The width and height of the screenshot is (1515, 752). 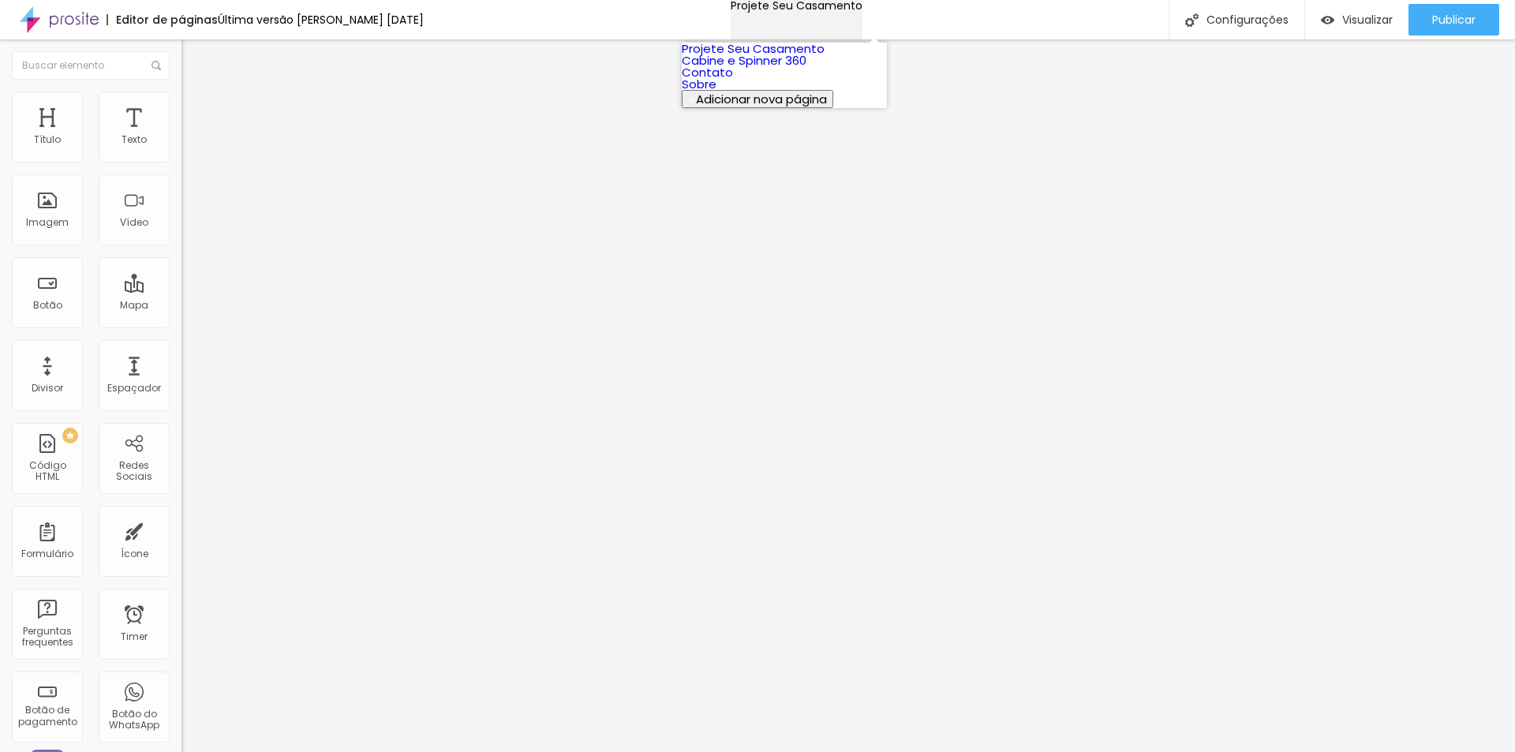 What do you see at coordinates (47, 554) in the screenshot?
I see `div: Formulário` at bounding box center [47, 554].